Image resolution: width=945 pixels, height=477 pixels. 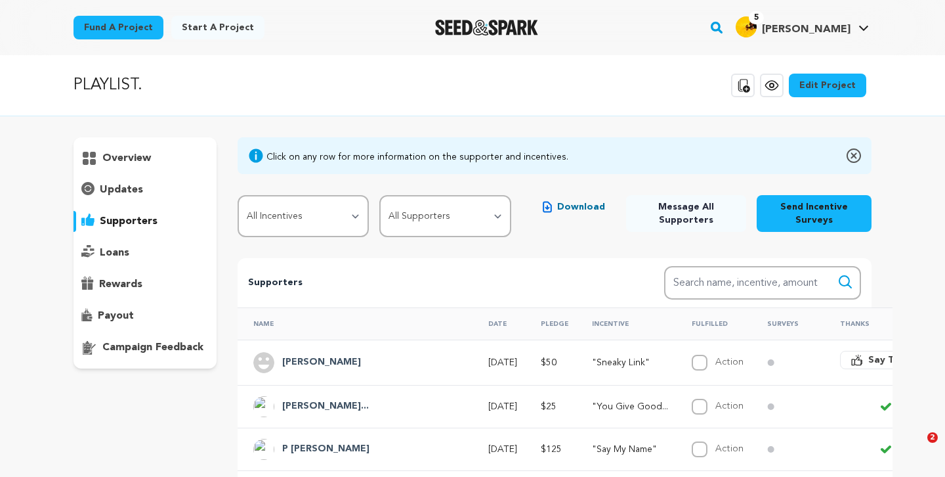 What do you see at coordinates (326, 449) in the screenshot?
I see `h4: P Alex` at bounding box center [326, 449].